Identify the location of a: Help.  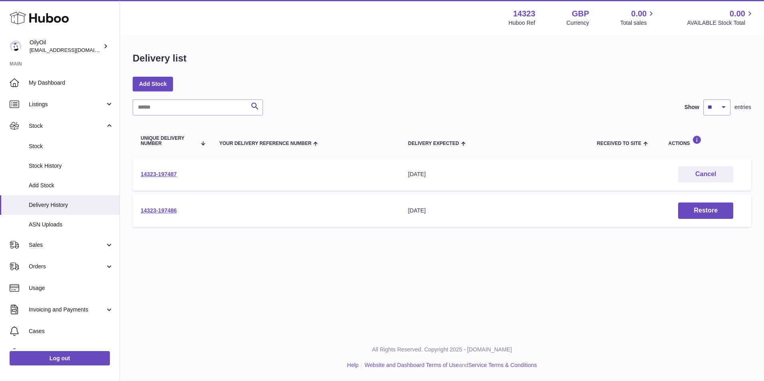
(353, 365).